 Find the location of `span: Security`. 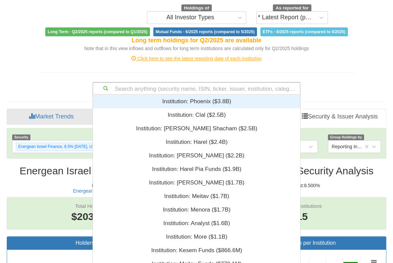

span: Security is located at coordinates (21, 137).